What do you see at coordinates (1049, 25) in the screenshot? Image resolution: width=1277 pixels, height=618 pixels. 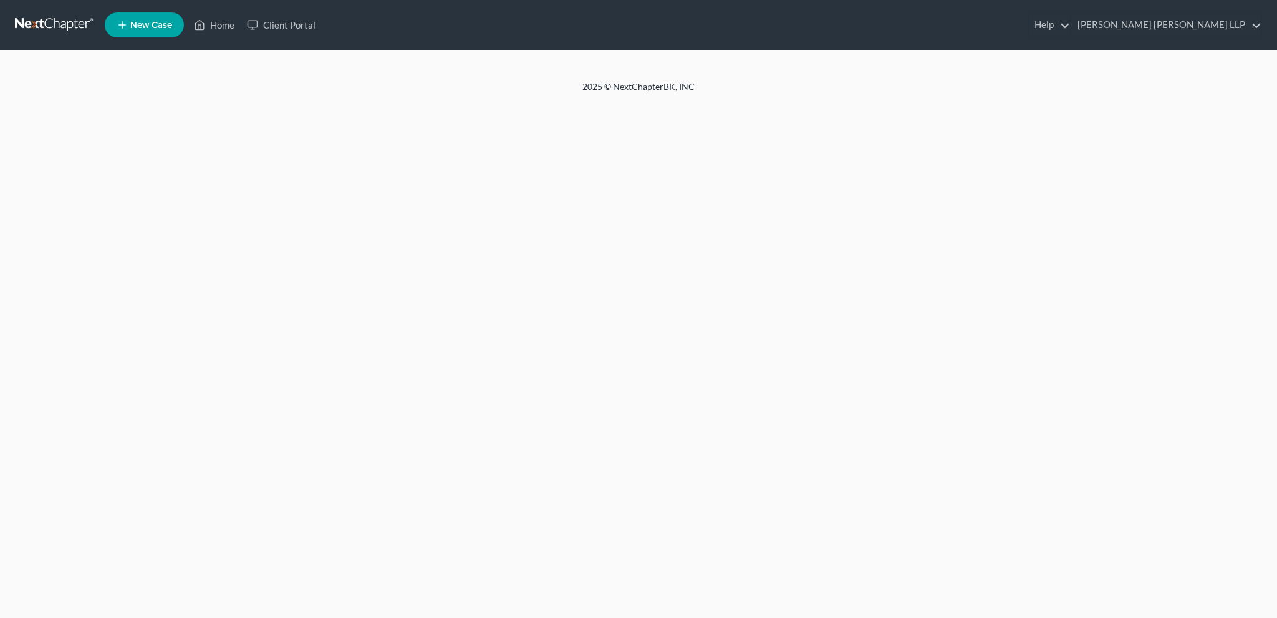 I see `a: Help` at bounding box center [1049, 25].